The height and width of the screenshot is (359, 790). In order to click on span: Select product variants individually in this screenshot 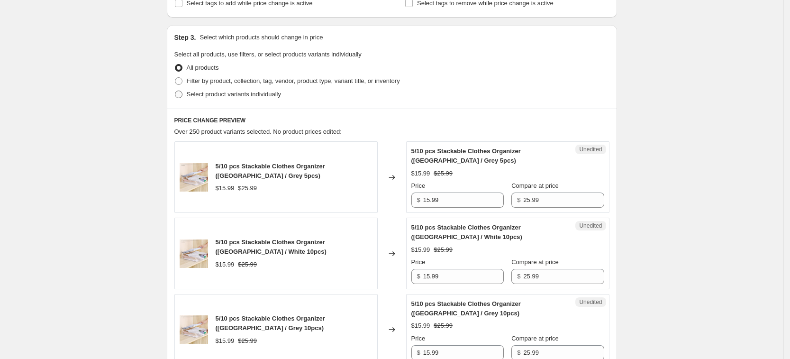, I will do `click(234, 94)`.